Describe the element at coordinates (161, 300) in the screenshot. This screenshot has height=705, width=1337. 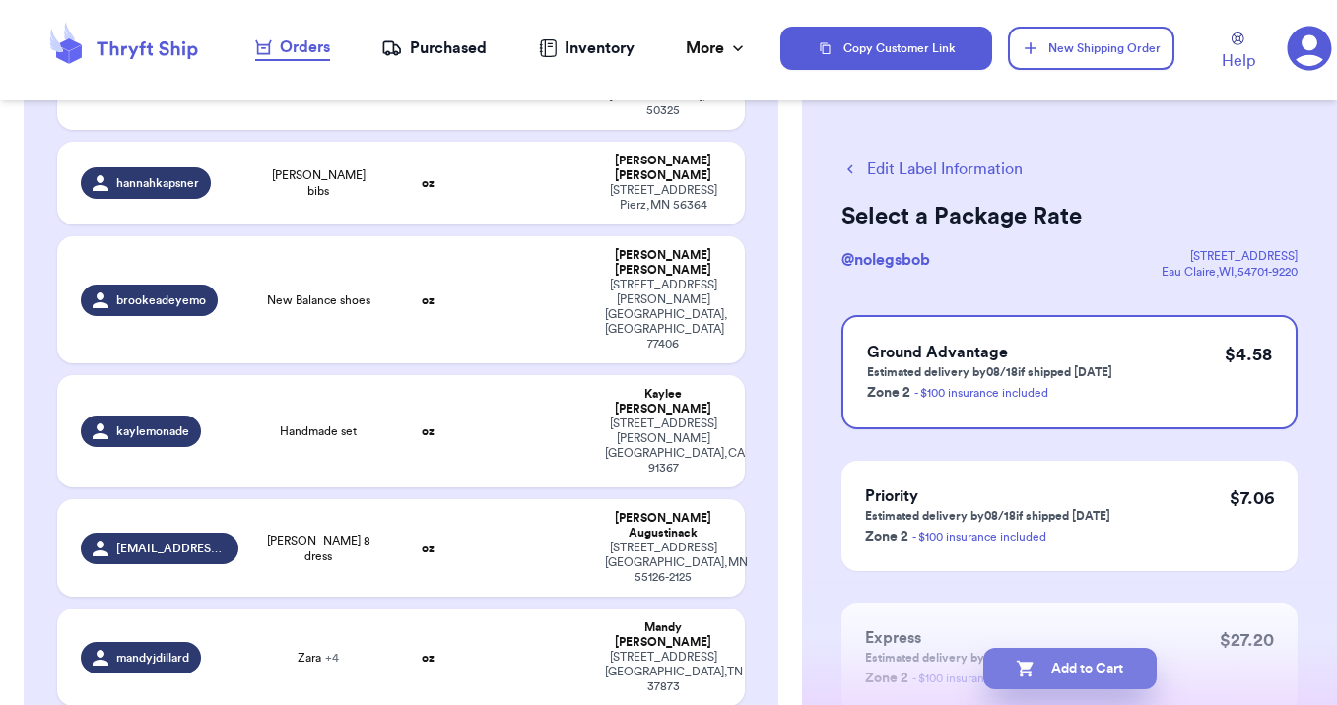
I see `span: brookeadeyemo` at that location.